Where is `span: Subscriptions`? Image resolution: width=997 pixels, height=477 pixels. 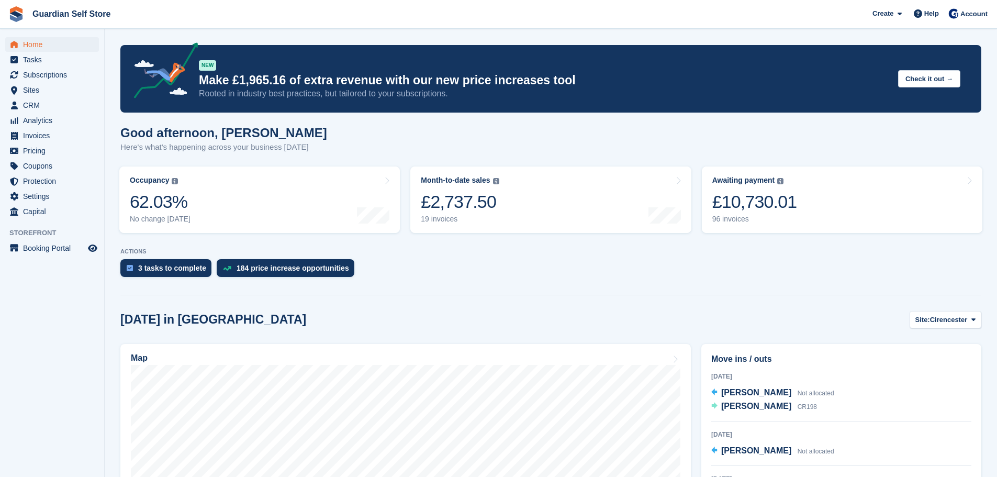 span: Subscriptions is located at coordinates (54, 75).